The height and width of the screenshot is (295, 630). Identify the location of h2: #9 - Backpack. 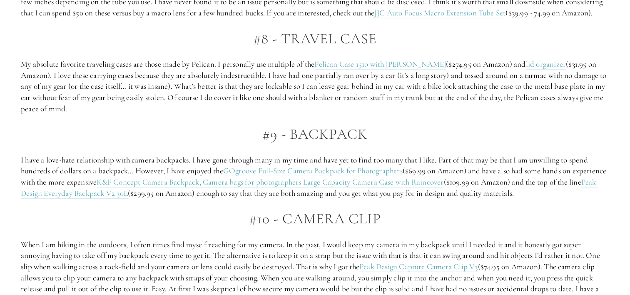
(315, 134).